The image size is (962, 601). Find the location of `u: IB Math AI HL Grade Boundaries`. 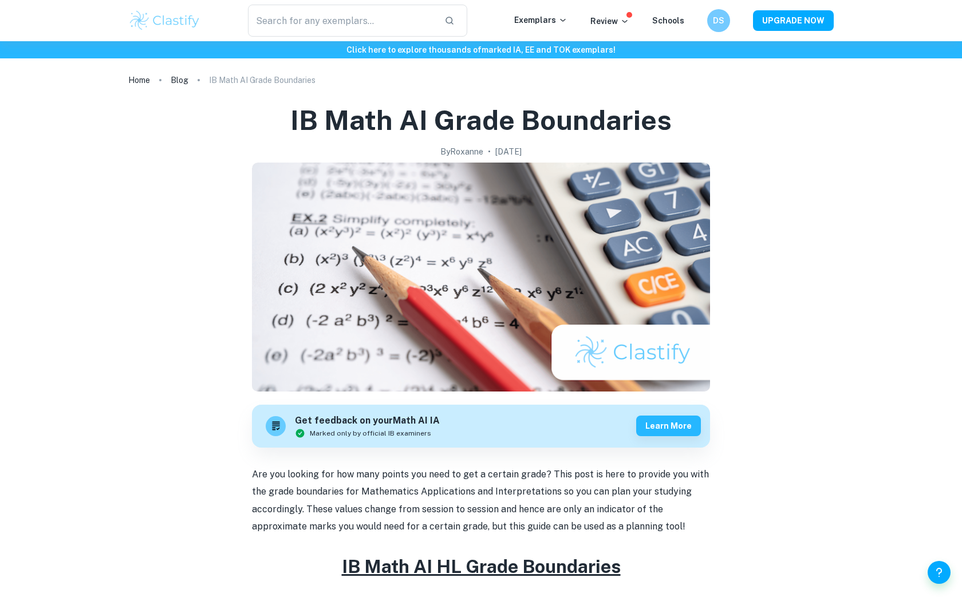

u: IB Math AI HL Grade Boundaries is located at coordinates (481, 566).